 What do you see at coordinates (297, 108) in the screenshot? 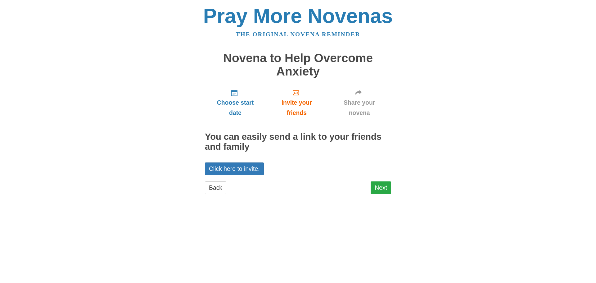
I see `span: Invite your friends` at bounding box center [297, 108].